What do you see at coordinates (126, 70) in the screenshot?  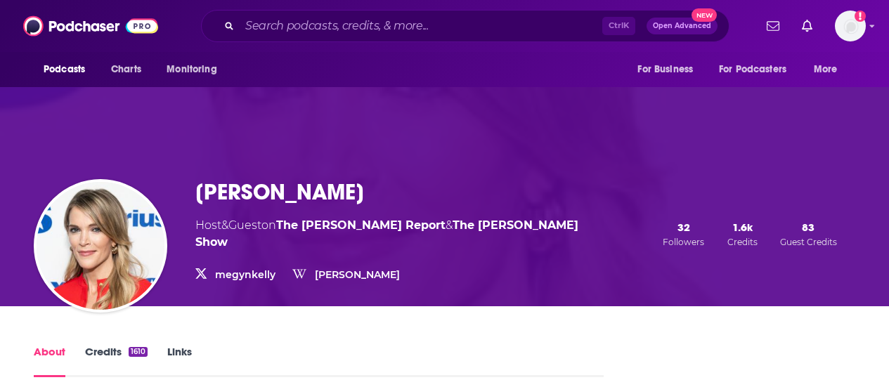 I see `a: Charts` at bounding box center [126, 70].